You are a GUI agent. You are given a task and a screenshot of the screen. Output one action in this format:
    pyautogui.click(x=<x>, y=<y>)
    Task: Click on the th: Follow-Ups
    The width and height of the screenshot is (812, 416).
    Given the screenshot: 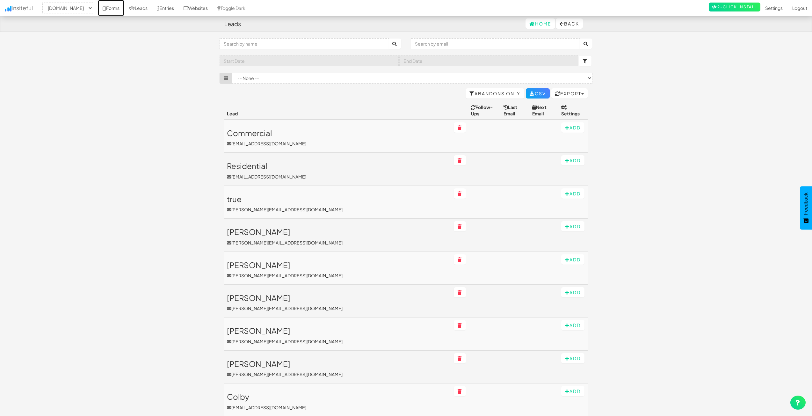 What is the action you would take?
    pyautogui.click(x=485, y=110)
    